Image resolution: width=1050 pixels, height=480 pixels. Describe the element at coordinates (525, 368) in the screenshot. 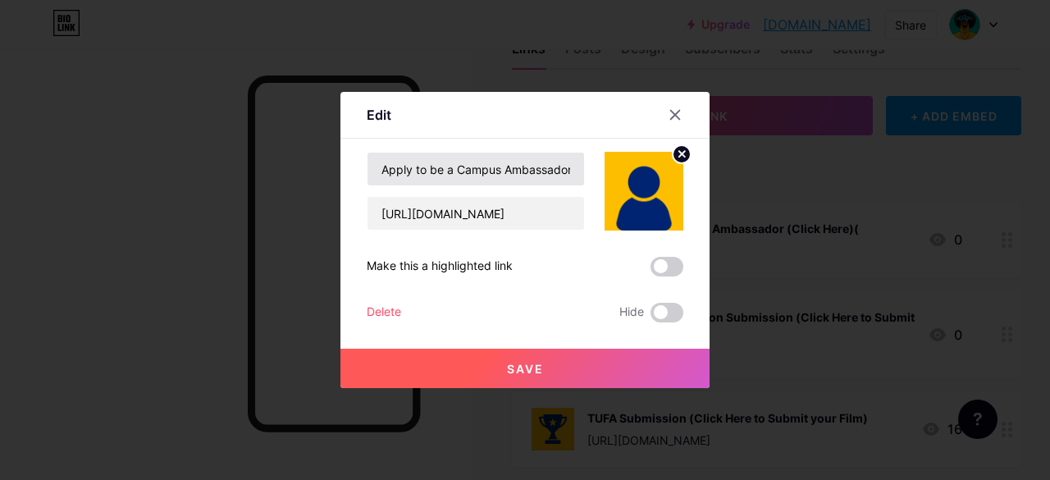

I see `span: Save` at that location.